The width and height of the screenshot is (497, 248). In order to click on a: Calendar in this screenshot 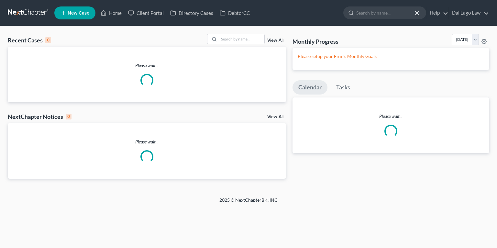, I will do `click(310, 87)`.